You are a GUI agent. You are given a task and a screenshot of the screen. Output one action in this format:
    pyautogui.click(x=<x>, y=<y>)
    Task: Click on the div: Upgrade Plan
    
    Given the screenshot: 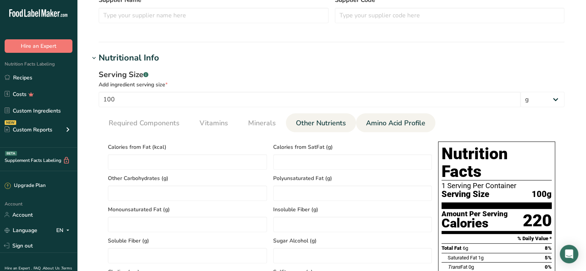 What is the action you would take?
    pyautogui.click(x=25, y=186)
    